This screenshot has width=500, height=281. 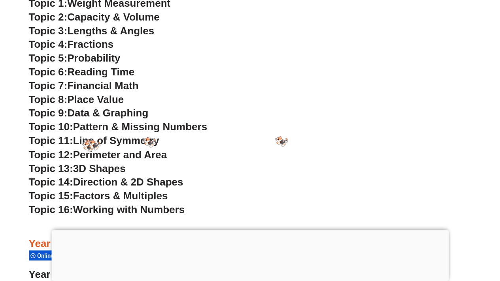 I want to click on span: Topic 7:, so click(x=48, y=86).